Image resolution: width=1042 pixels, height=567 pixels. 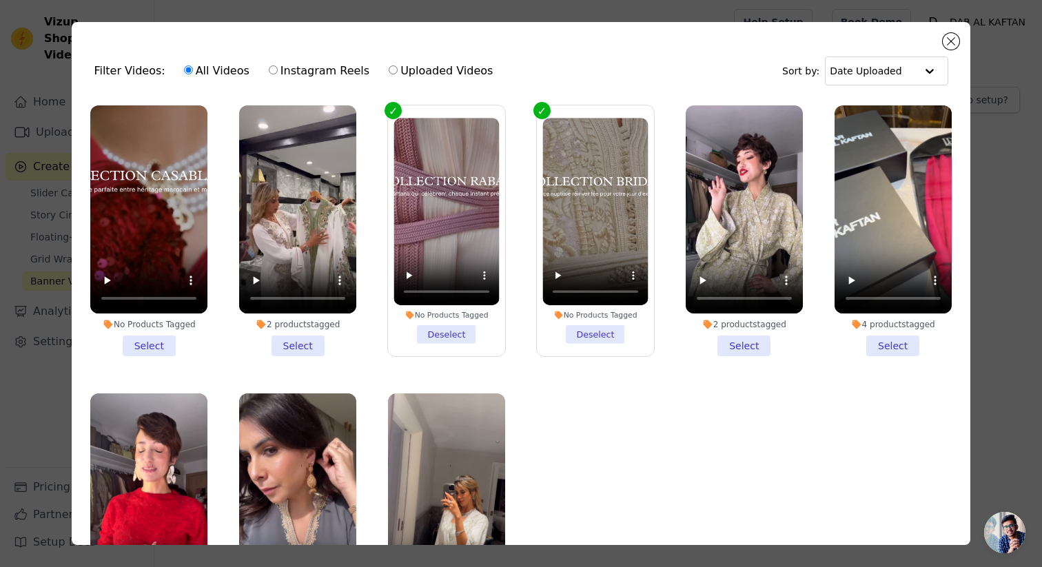 I want to click on button: Close modal, so click(x=951, y=41).